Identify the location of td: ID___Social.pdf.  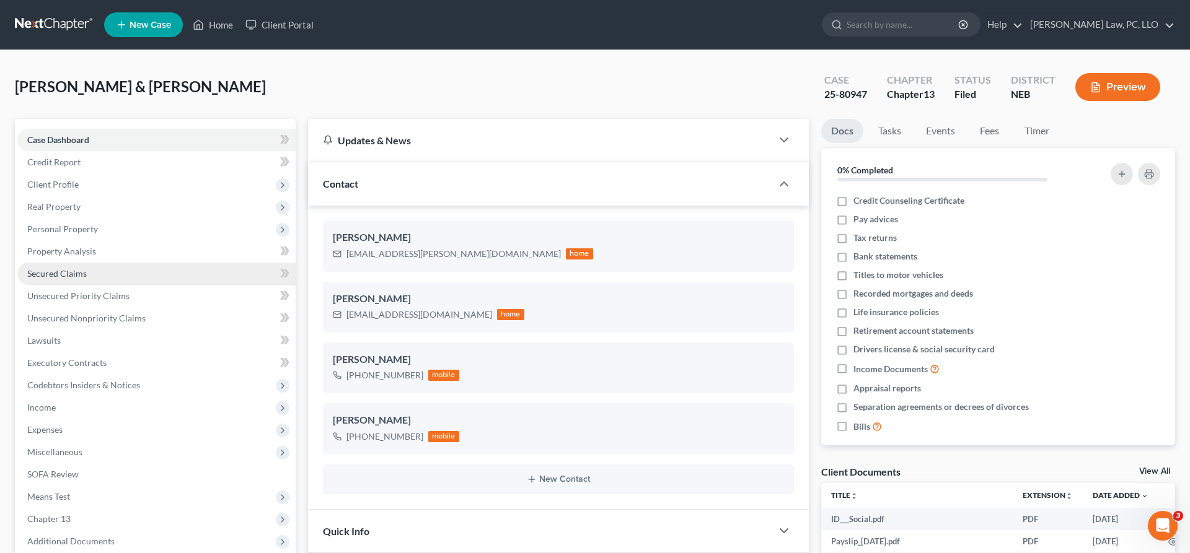
(917, 519).